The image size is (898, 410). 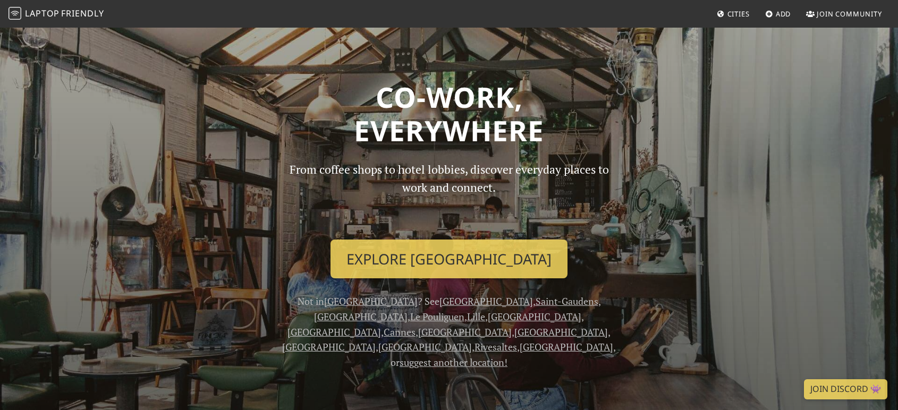 What do you see at coordinates (82, 13) in the screenshot?
I see `span: Friendly` at bounding box center [82, 13].